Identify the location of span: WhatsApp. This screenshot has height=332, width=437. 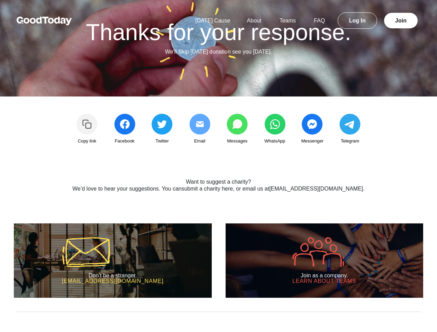
(275, 141).